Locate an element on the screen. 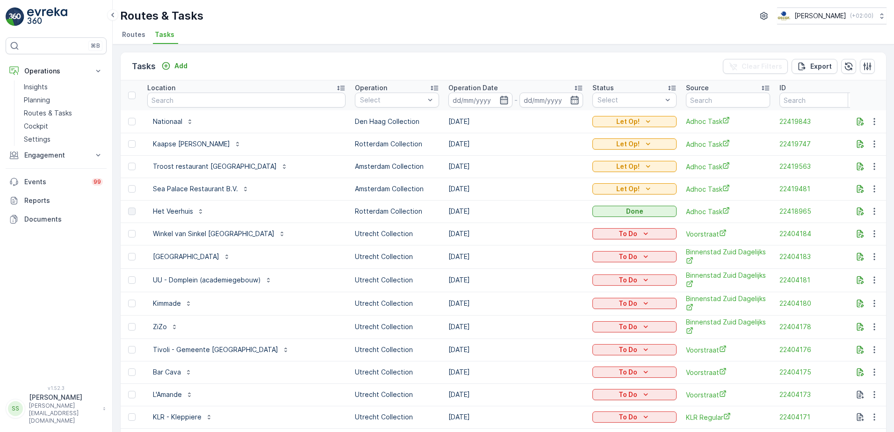  span: 22404183 is located at coordinates (822, 257).